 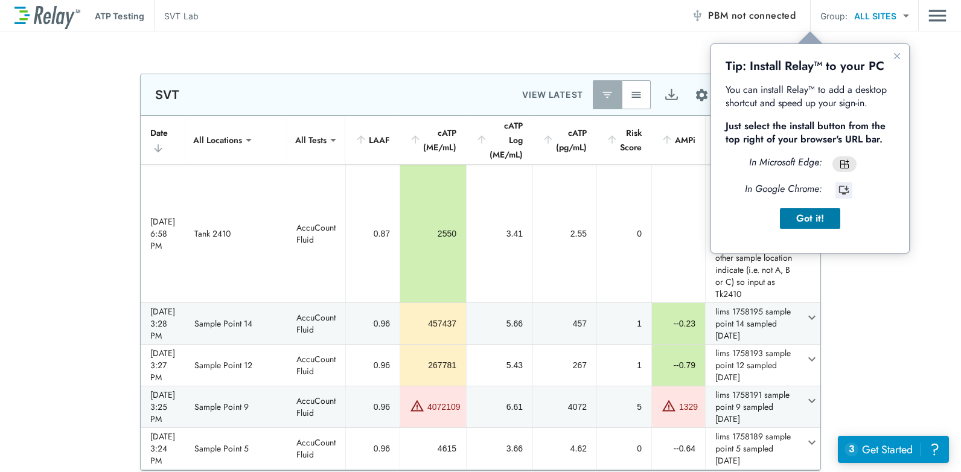 What do you see at coordinates (433, 233) in the screenshot?
I see `div: 2550` at bounding box center [433, 233].